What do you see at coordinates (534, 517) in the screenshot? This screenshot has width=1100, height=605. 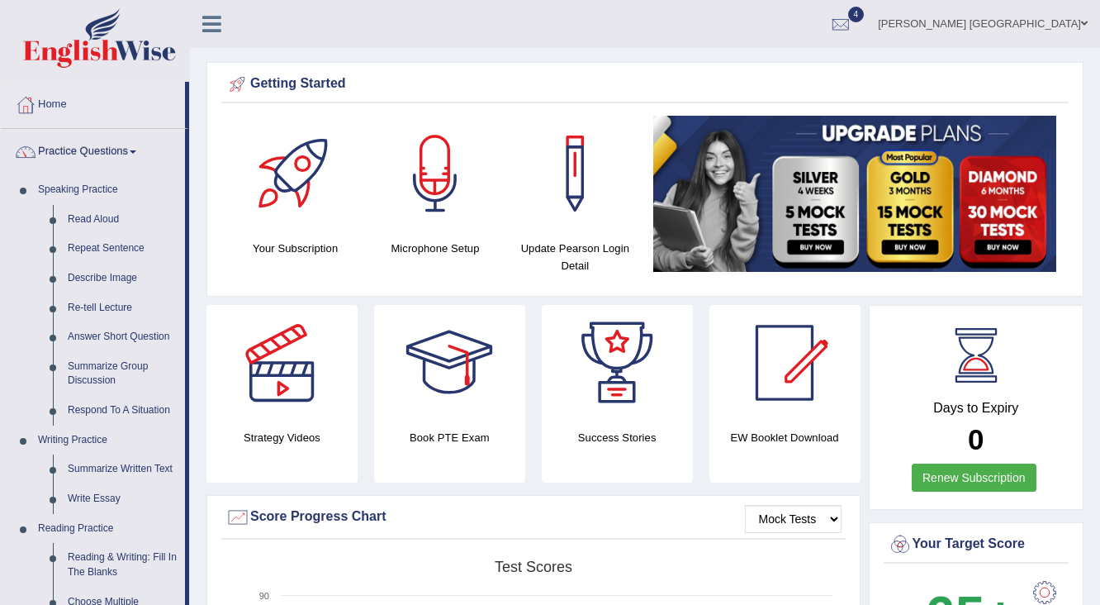 I see `div: Score Progress Chart` at bounding box center [534, 517].